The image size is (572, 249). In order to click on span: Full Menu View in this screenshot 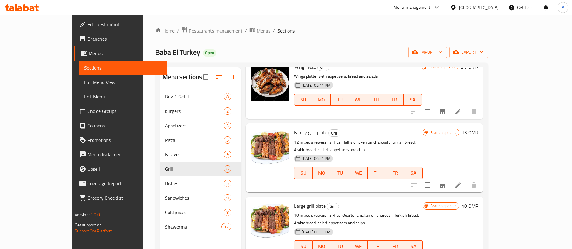, I will do `click(123, 82)`.